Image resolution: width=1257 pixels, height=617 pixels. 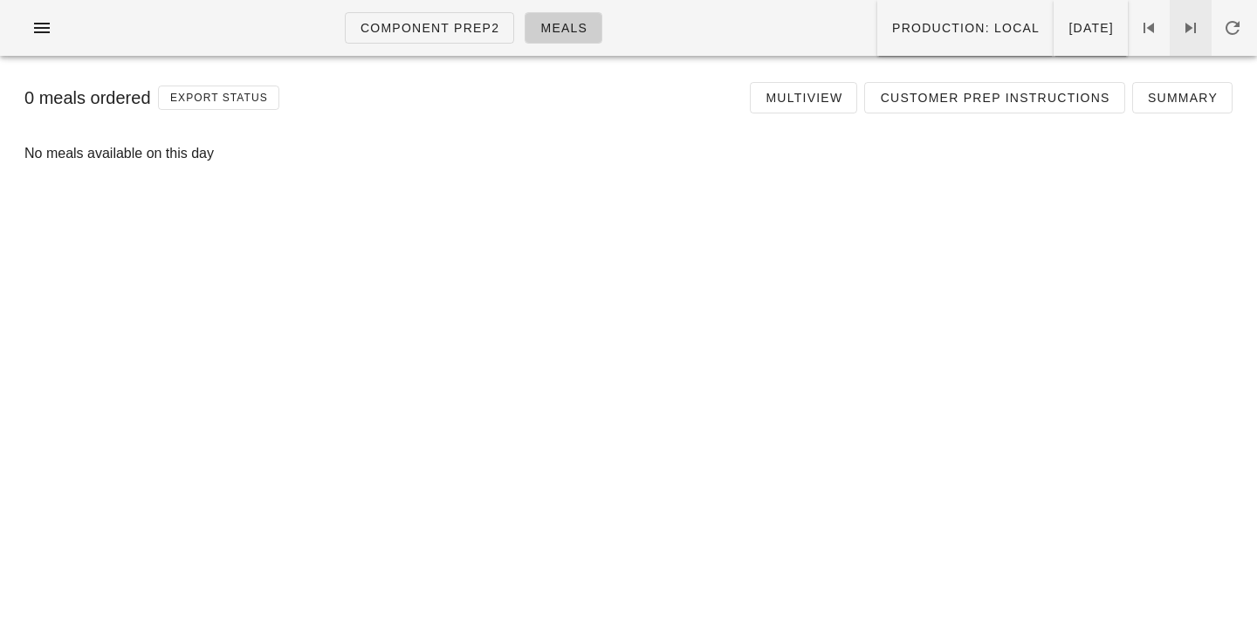 I want to click on span: Export Status, so click(x=218, y=98).